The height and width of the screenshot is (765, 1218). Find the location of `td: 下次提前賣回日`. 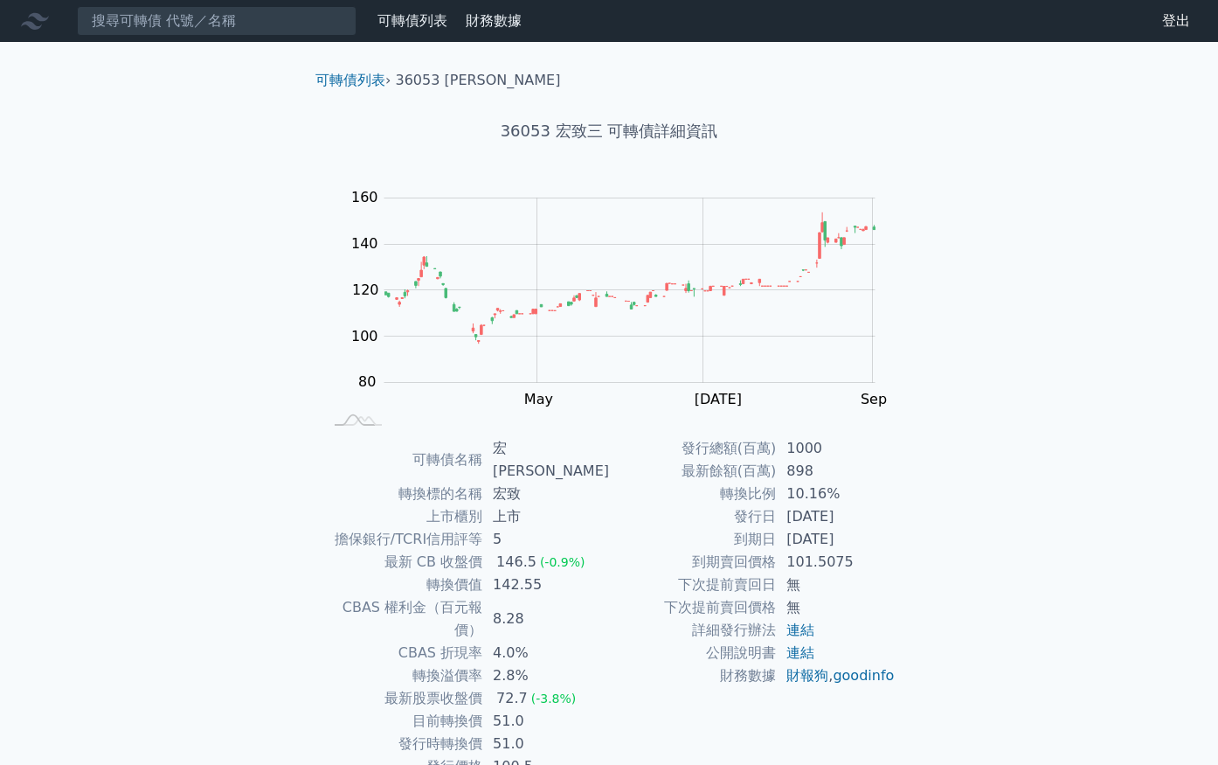

td: 下次提前賣回日 is located at coordinates (692, 585).